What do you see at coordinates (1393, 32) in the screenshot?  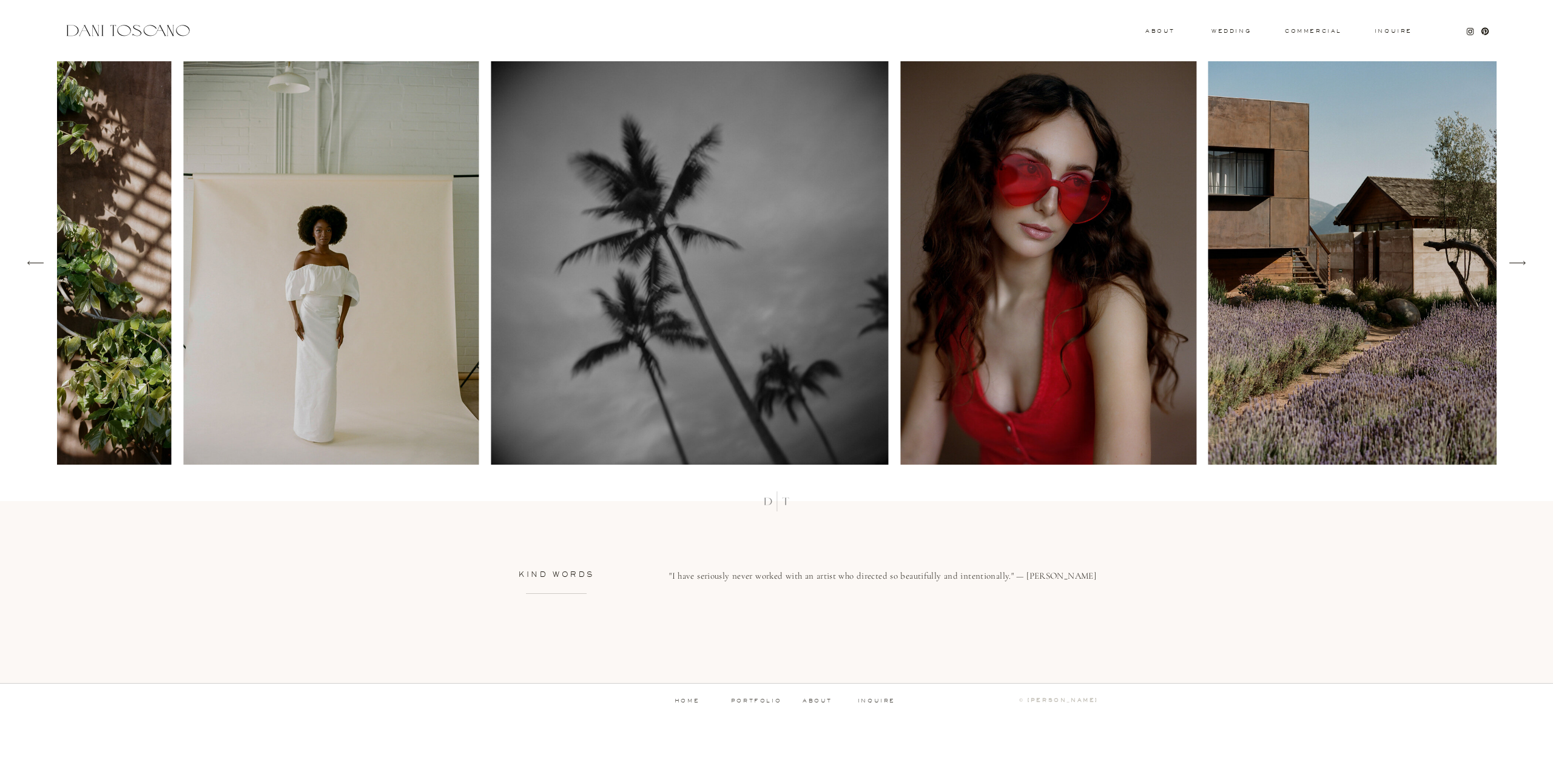 I see `h3: Inquire` at bounding box center [1393, 32].